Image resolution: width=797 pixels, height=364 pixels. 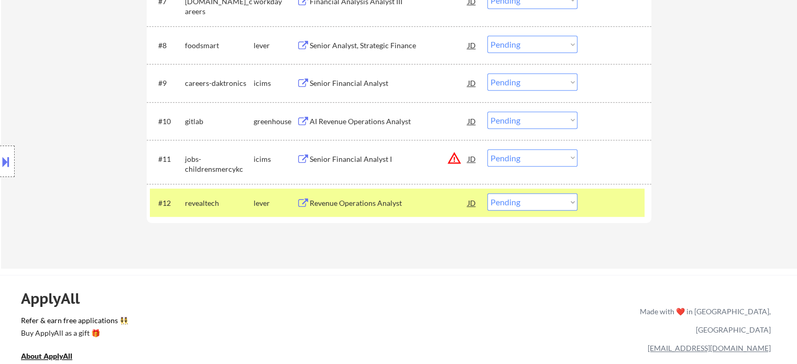 I want to click on div: jobs-childrensmercykc, so click(x=219, y=164).